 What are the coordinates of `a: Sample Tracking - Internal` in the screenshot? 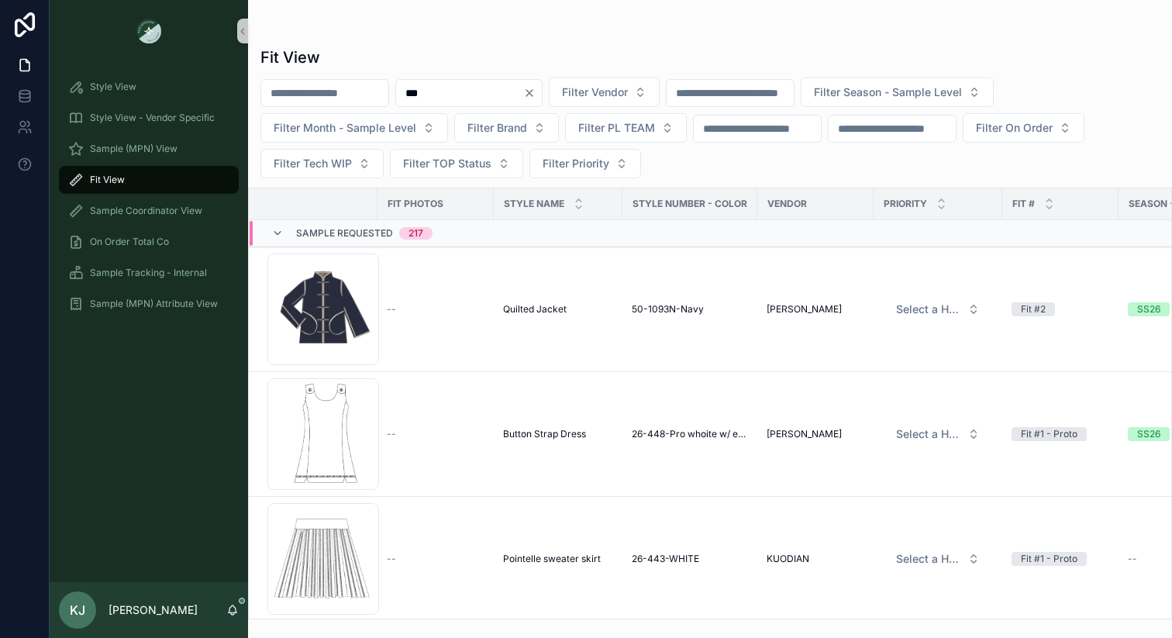 It's located at (149, 273).